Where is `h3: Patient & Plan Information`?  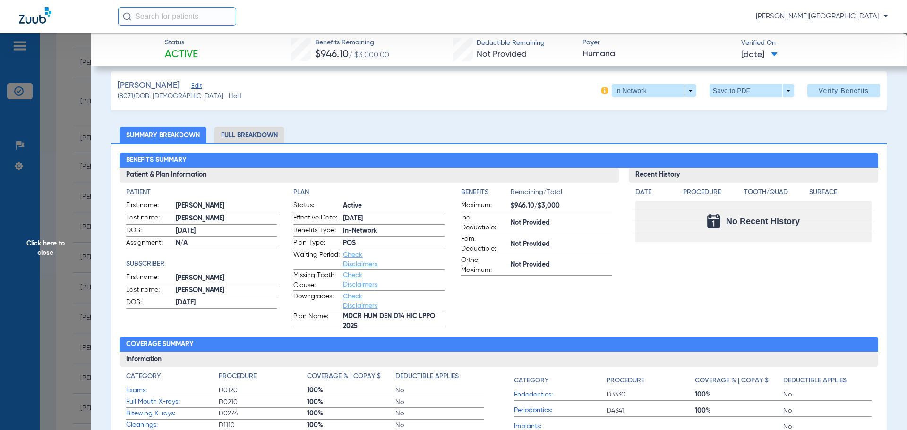
h3: Patient & Plan Information is located at coordinates (369, 175).